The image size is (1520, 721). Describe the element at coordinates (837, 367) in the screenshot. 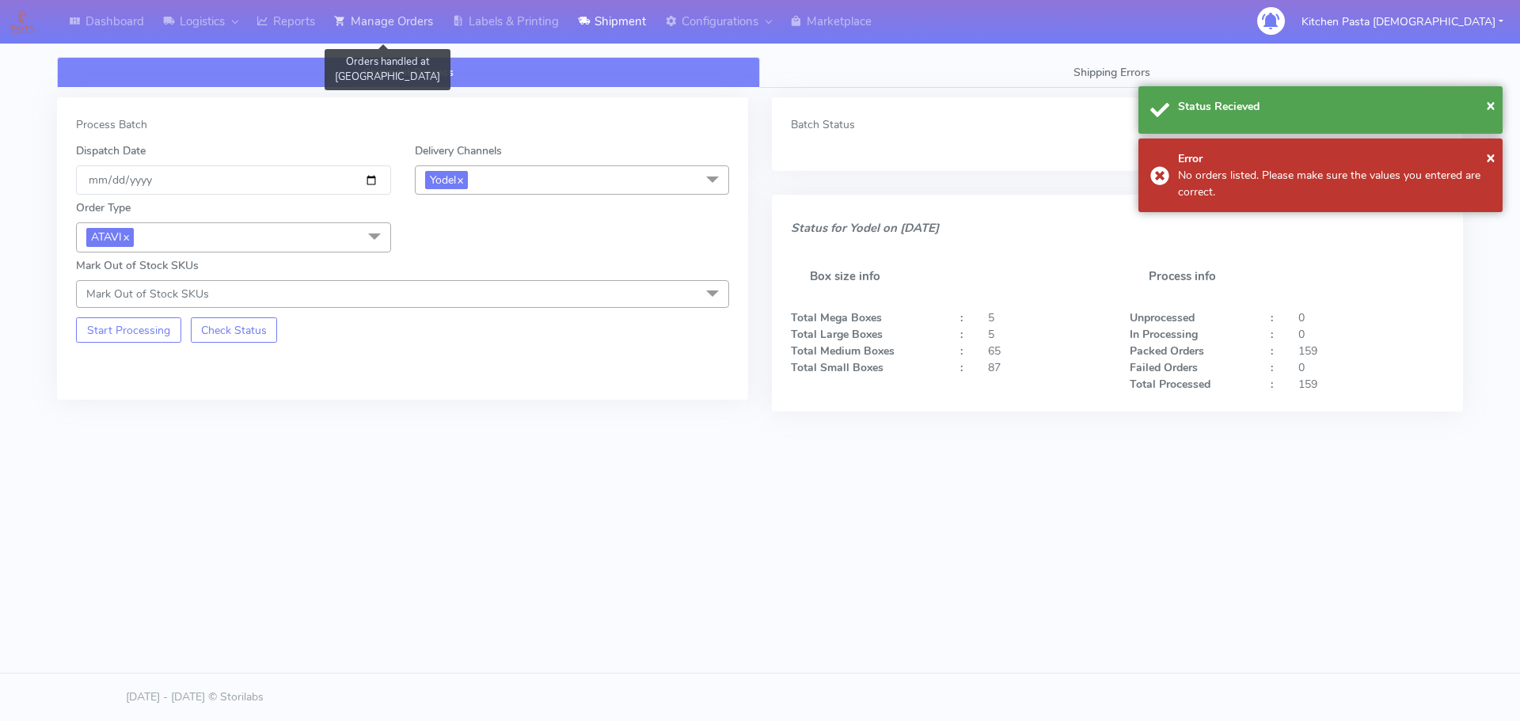

I see `strong: Total Small Boxes` at that location.